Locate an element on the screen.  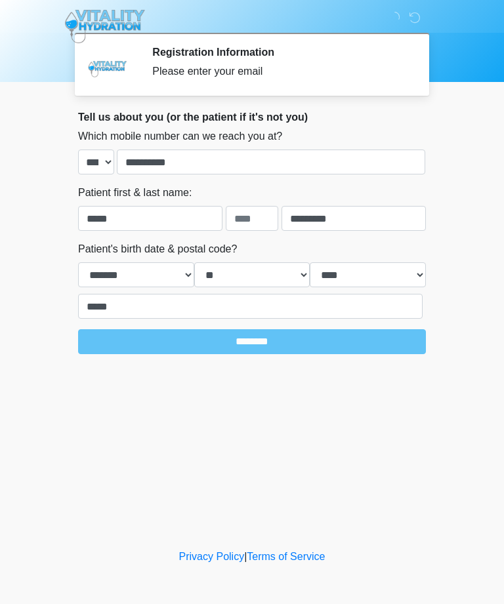
img: Agent Avatar is located at coordinates (108, 66).